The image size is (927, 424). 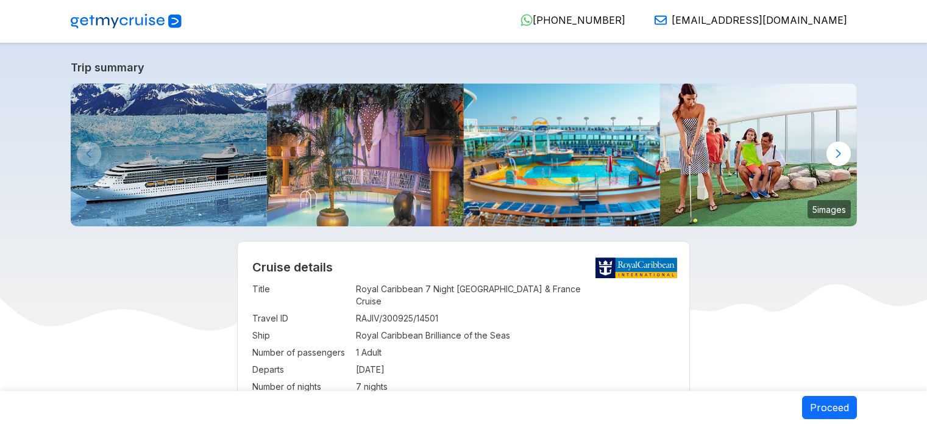 What do you see at coordinates (301, 335) in the screenshot?
I see `td: Ship` at bounding box center [301, 335].